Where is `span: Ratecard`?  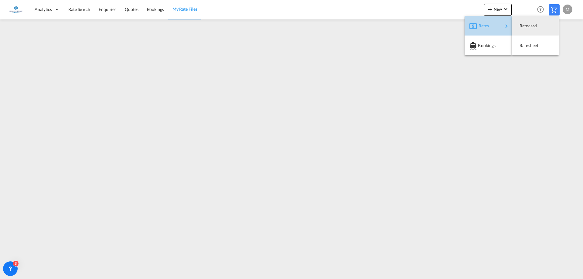 span: Ratecard is located at coordinates (523, 26).